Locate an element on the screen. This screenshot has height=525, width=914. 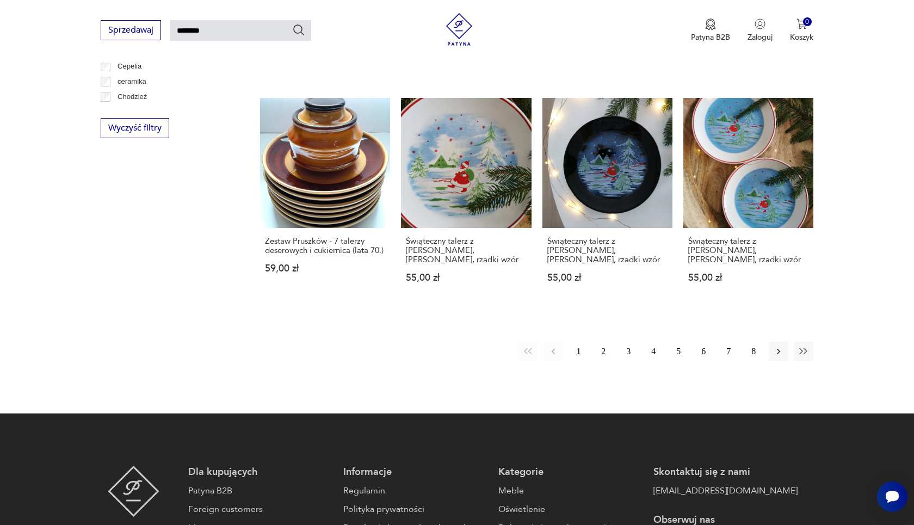
button: 8 is located at coordinates (754, 352).